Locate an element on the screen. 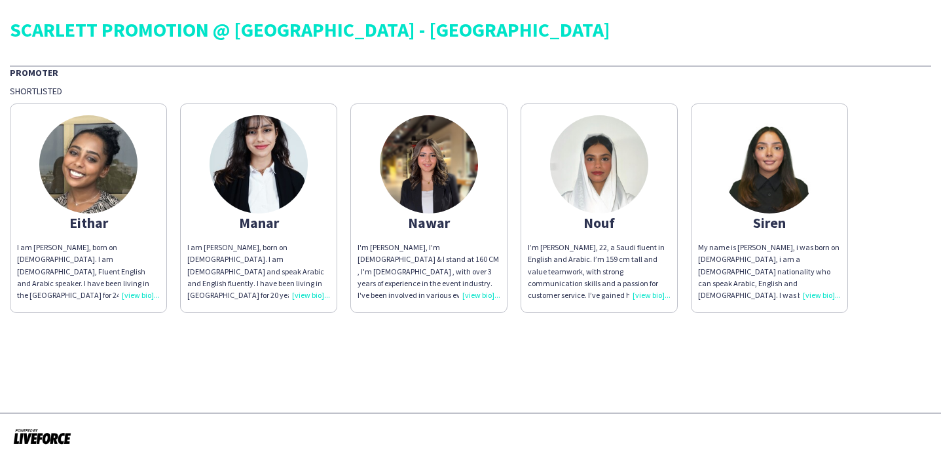 The width and height of the screenshot is (941, 461). div: Nouf is located at coordinates (599, 223).